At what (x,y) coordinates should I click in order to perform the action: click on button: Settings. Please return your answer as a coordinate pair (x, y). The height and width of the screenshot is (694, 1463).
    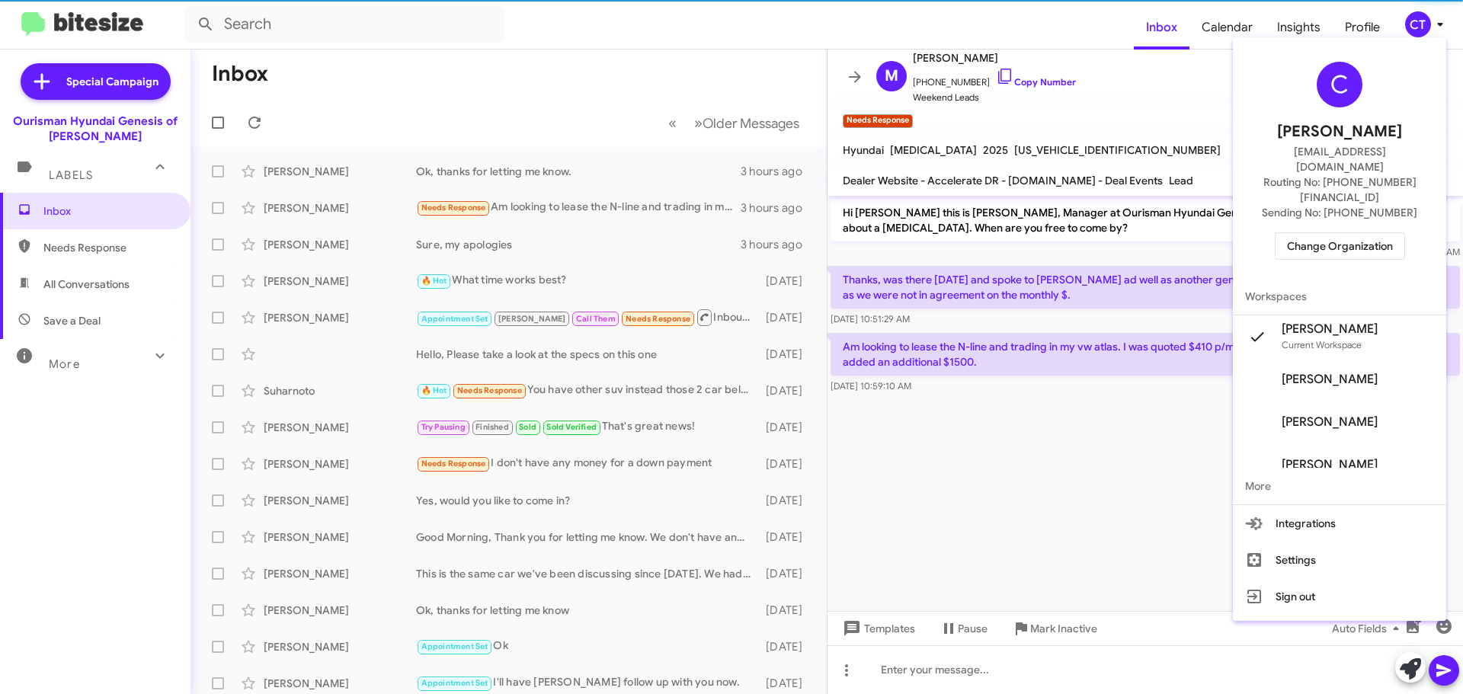
    Looking at the image, I should click on (1340, 560).